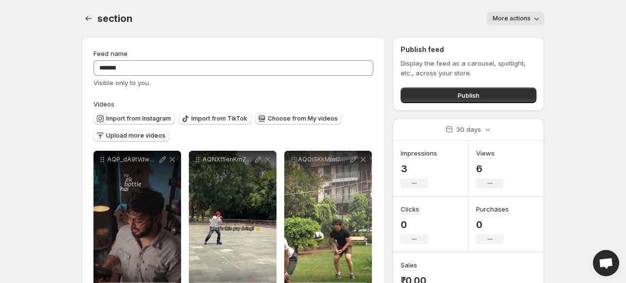 The image size is (626, 283). What do you see at coordinates (410, 209) in the screenshot?
I see `h3: Clicks` at bounding box center [410, 209].